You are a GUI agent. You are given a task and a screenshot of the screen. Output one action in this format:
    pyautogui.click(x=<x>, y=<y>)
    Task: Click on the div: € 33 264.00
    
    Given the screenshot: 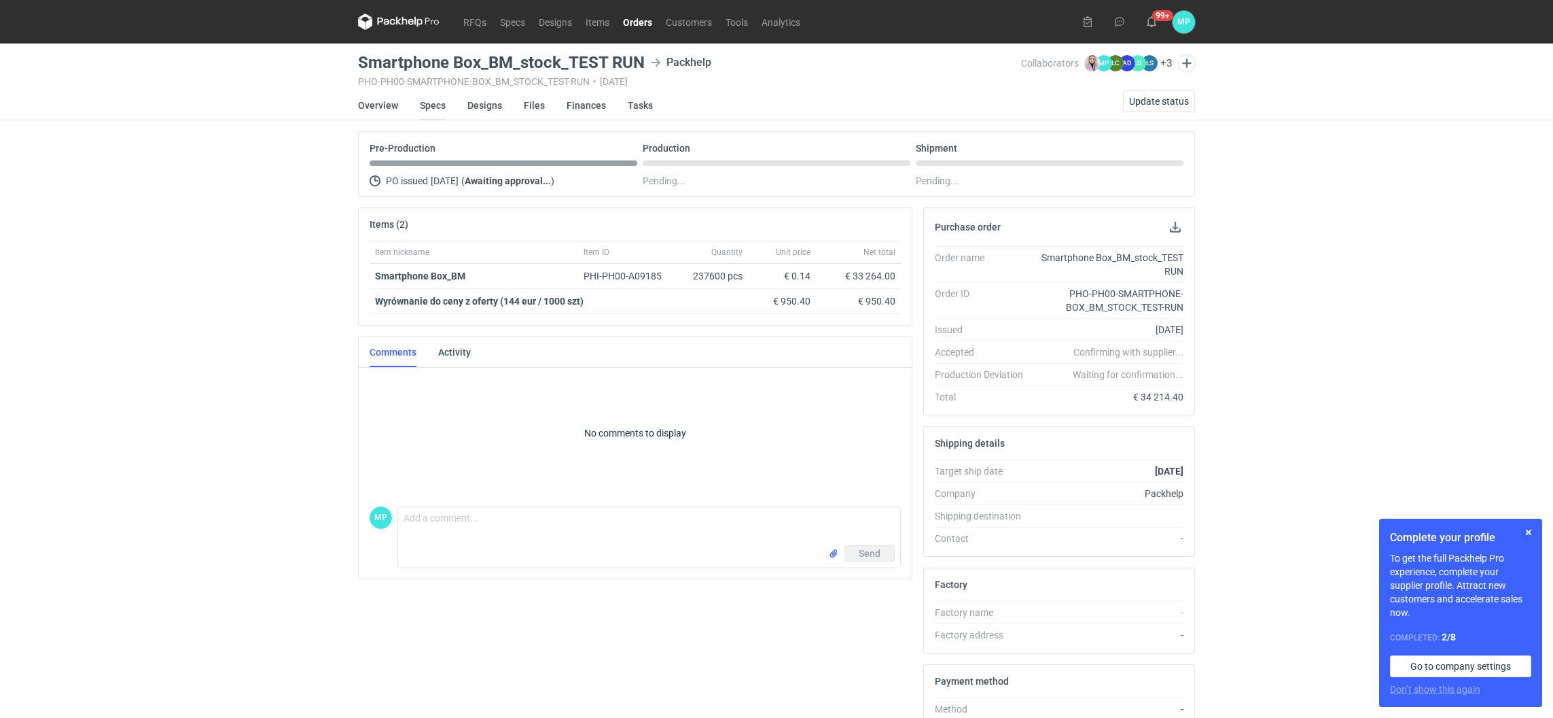 What is the action you would take?
    pyautogui.click(x=858, y=276)
    